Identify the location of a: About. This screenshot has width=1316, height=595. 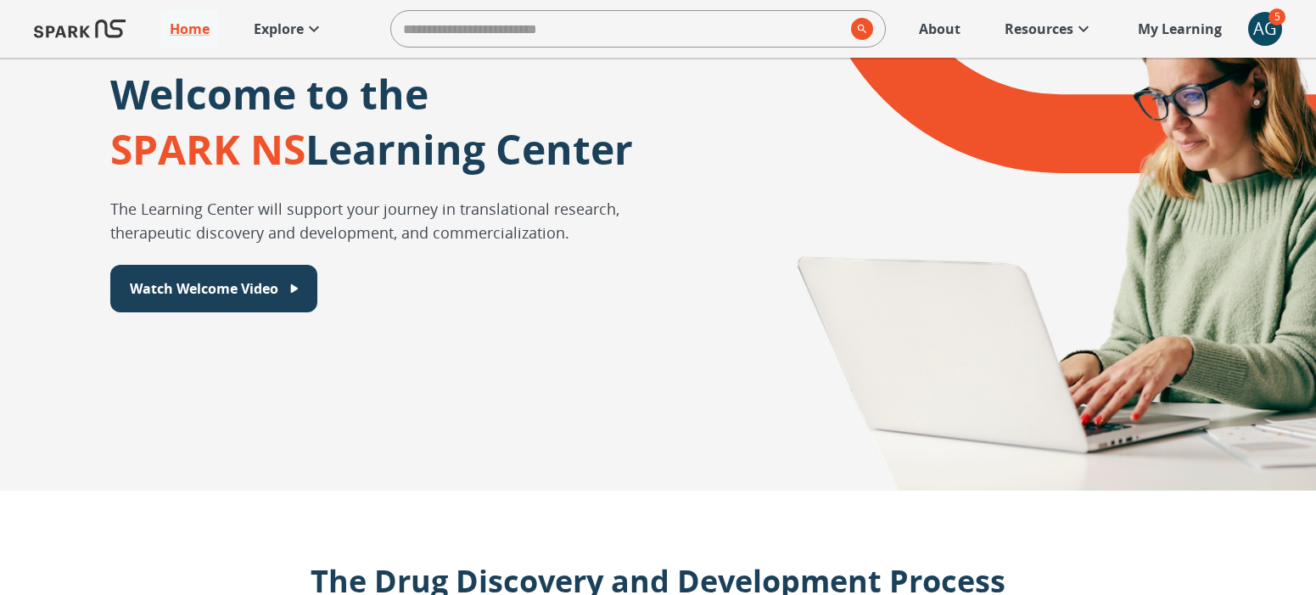
(939, 29).